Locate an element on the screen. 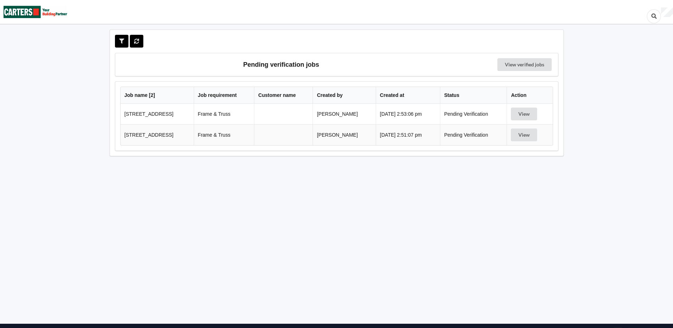 The width and height of the screenshot is (673, 328). th: Job name [ 2 ] is located at coordinates (157, 95).